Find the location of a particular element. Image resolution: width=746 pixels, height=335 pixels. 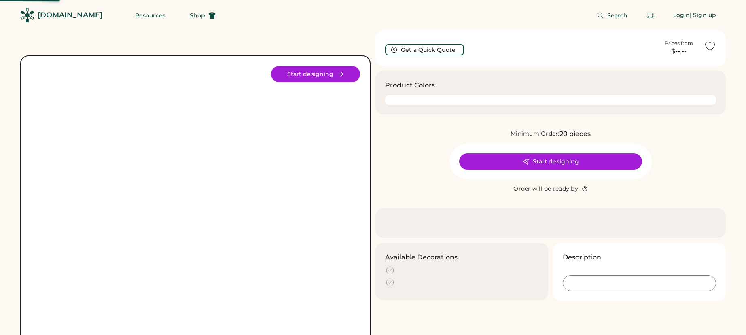

h3: Available Decorations is located at coordinates (421, 257).